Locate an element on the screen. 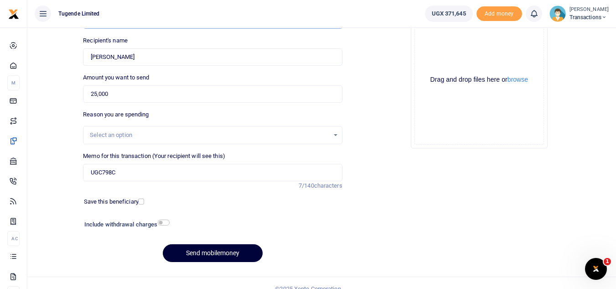  span: Transactions is located at coordinates (589, 17).